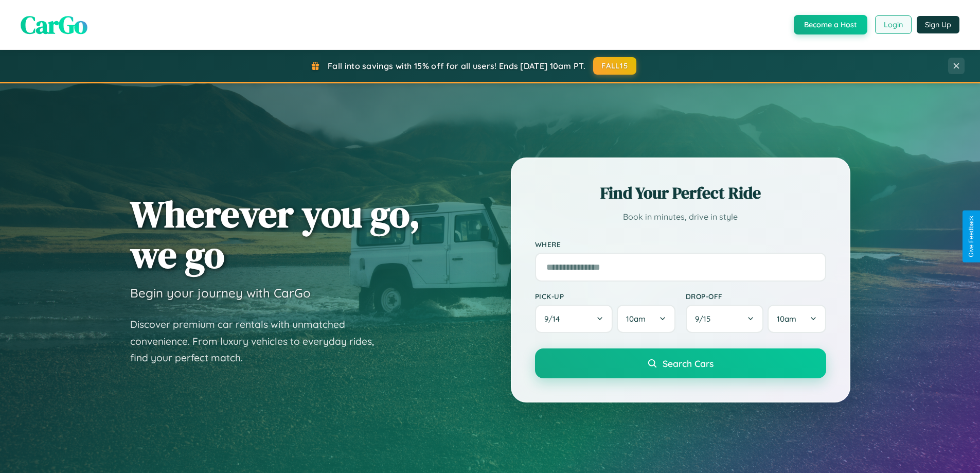  I want to click on span: 9 / 14, so click(555, 319).